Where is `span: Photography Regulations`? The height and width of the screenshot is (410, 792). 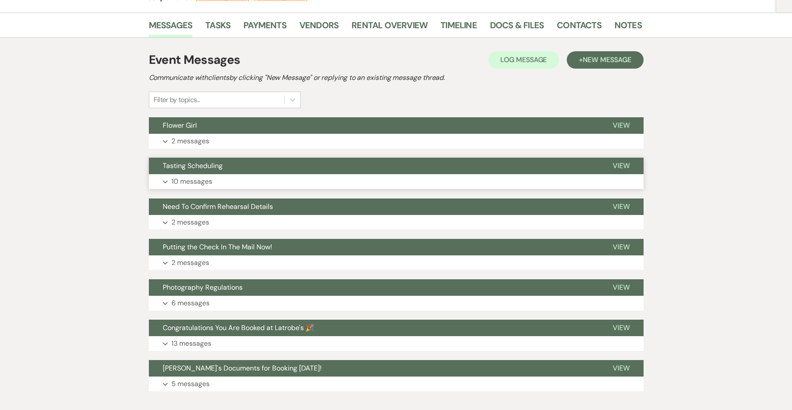
span: Photography Regulations is located at coordinates (203, 287).